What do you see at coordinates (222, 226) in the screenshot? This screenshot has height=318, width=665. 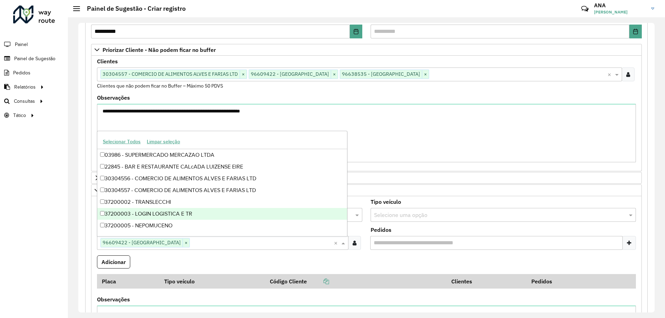 I see `div: 37200005 - NEPOMUCENO` at bounding box center [222, 226].